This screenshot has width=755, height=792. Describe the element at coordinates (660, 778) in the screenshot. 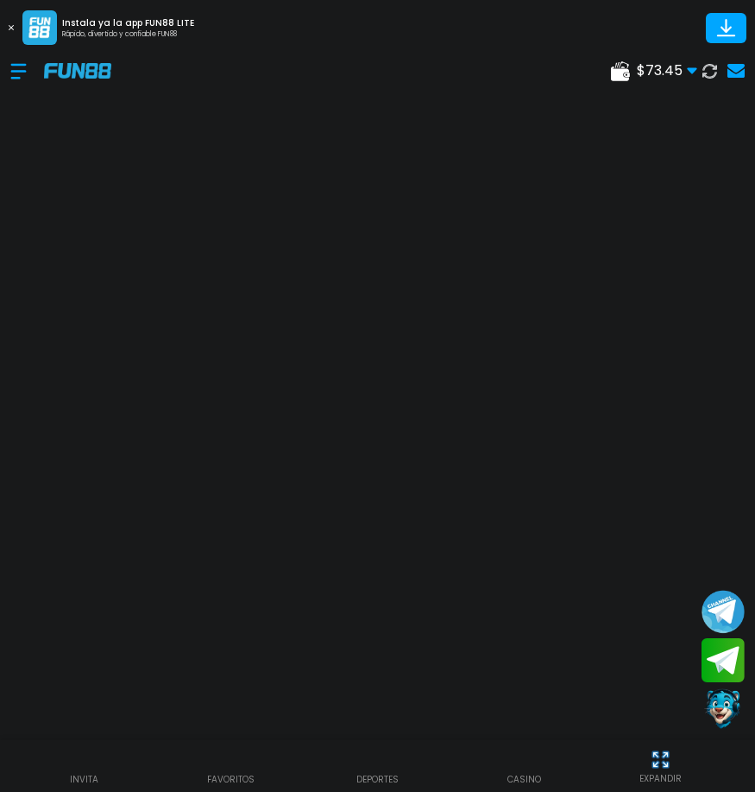

I see `p: EXPANDIR` at that location.